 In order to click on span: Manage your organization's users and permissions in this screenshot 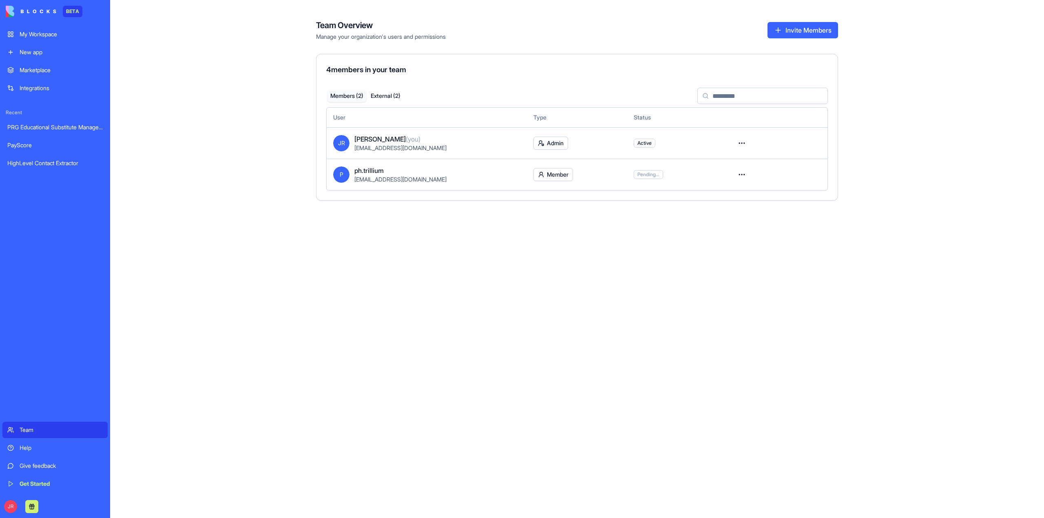, I will do `click(381, 37)`.